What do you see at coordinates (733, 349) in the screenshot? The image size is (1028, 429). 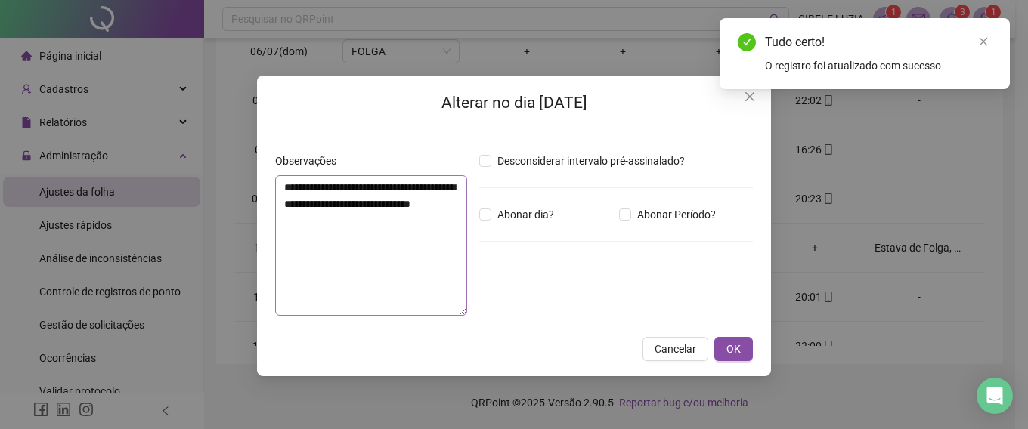 I see `button: OK` at bounding box center [733, 349].